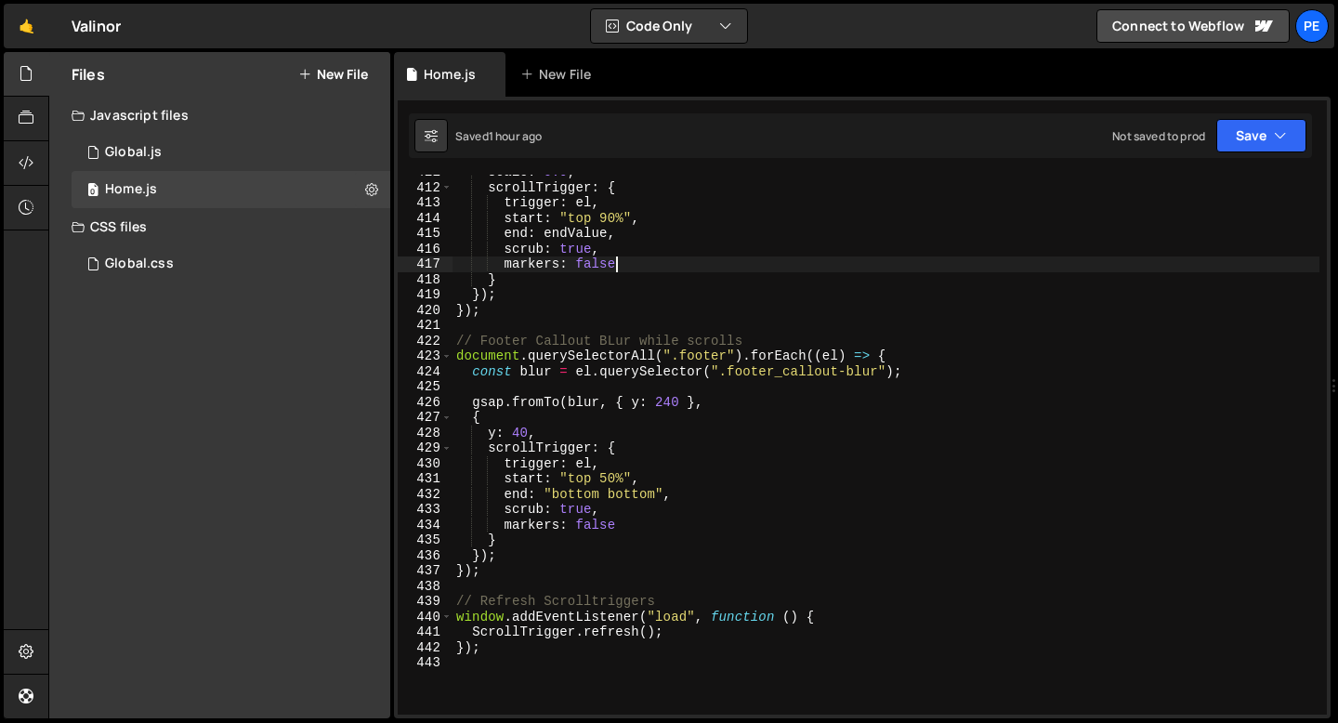  Describe the element at coordinates (425, 494) in the screenshot. I see `div: 432` at that location.